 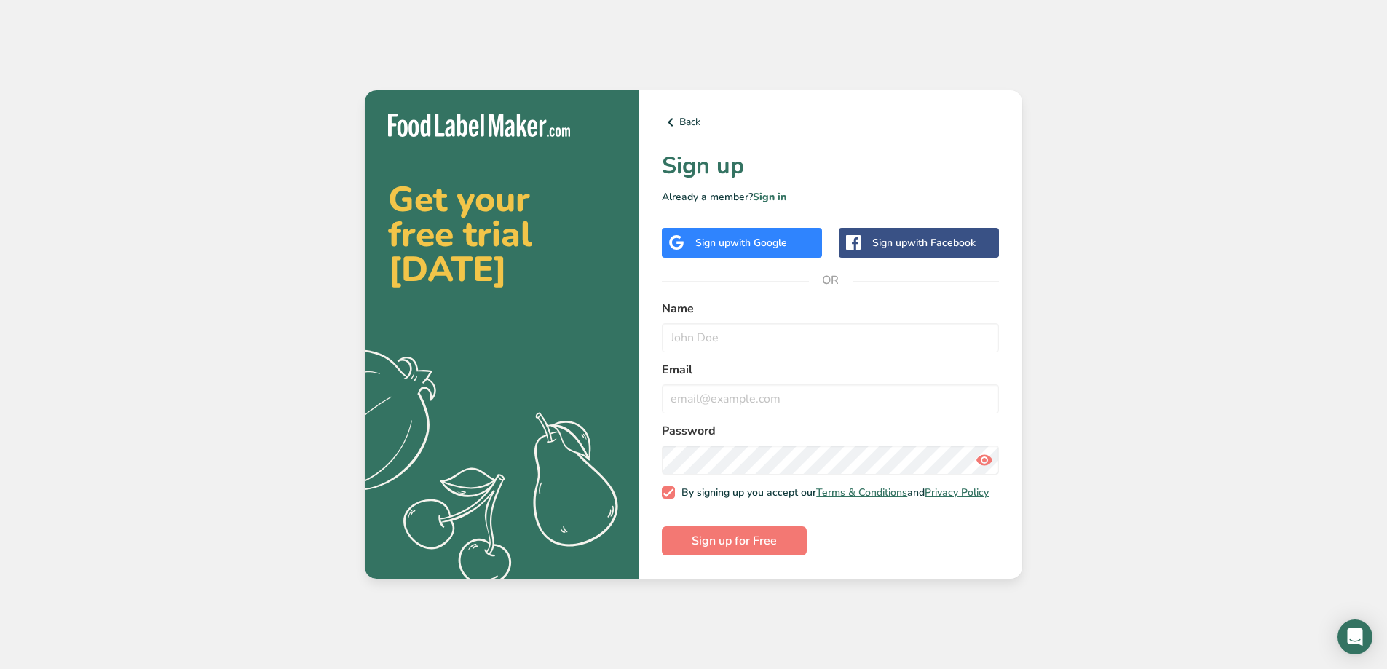 What do you see at coordinates (830, 338) in the screenshot?
I see `input: John Doe` at bounding box center [830, 338].